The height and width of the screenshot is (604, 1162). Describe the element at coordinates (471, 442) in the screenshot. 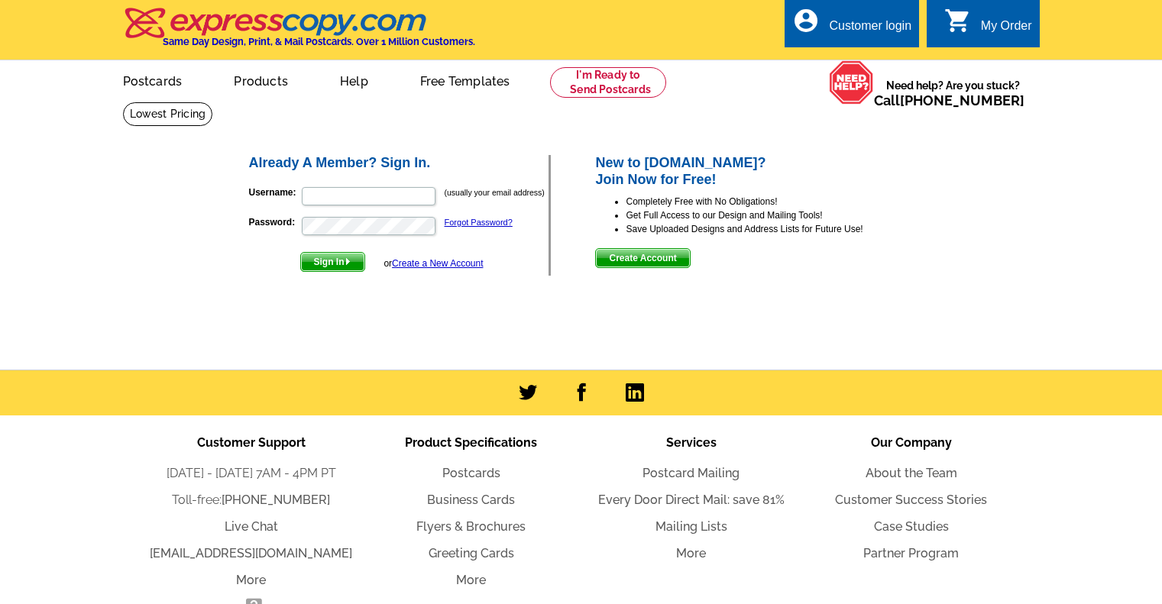

I see `span: Product Specifications` at that location.